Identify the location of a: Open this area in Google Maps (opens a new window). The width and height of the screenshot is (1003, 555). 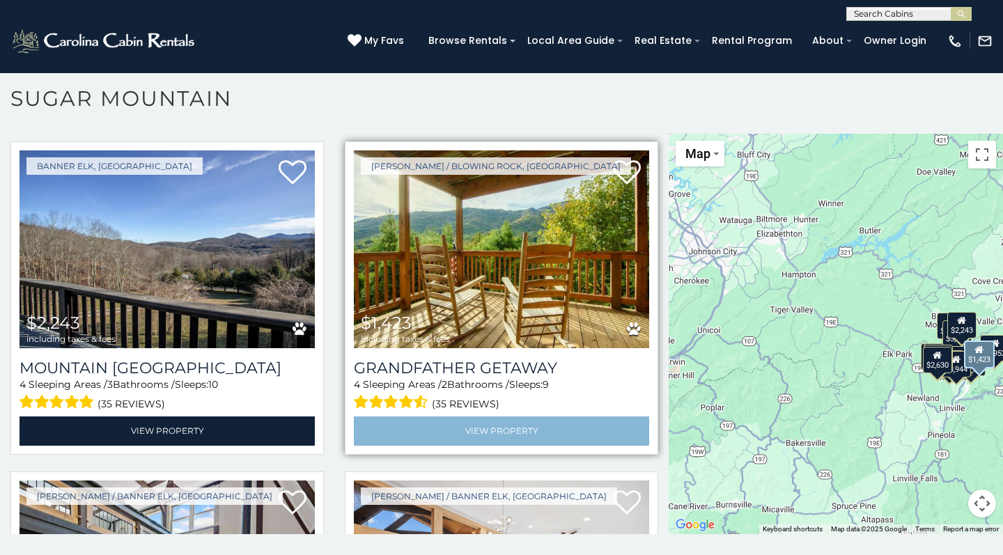
(695, 525).